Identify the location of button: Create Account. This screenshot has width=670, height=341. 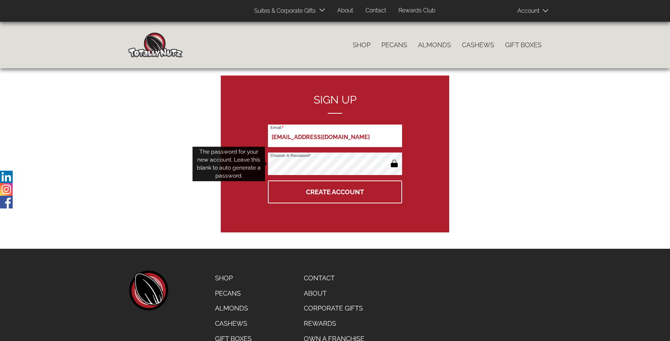
(335, 192).